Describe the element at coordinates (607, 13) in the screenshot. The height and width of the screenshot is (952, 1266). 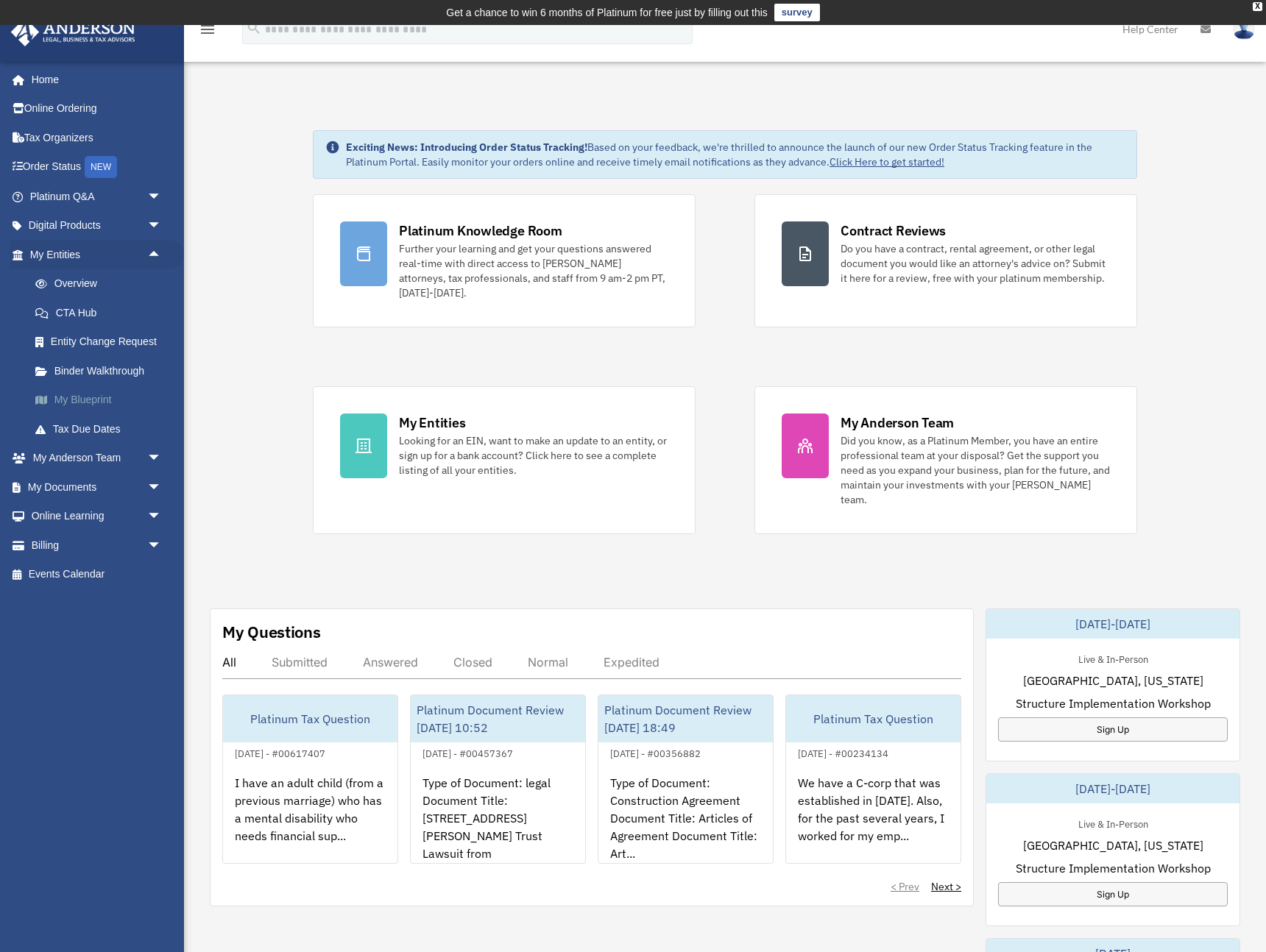
I see `div: Get a chance to win 6 months of Platinum for free just by filling out this` at that location.